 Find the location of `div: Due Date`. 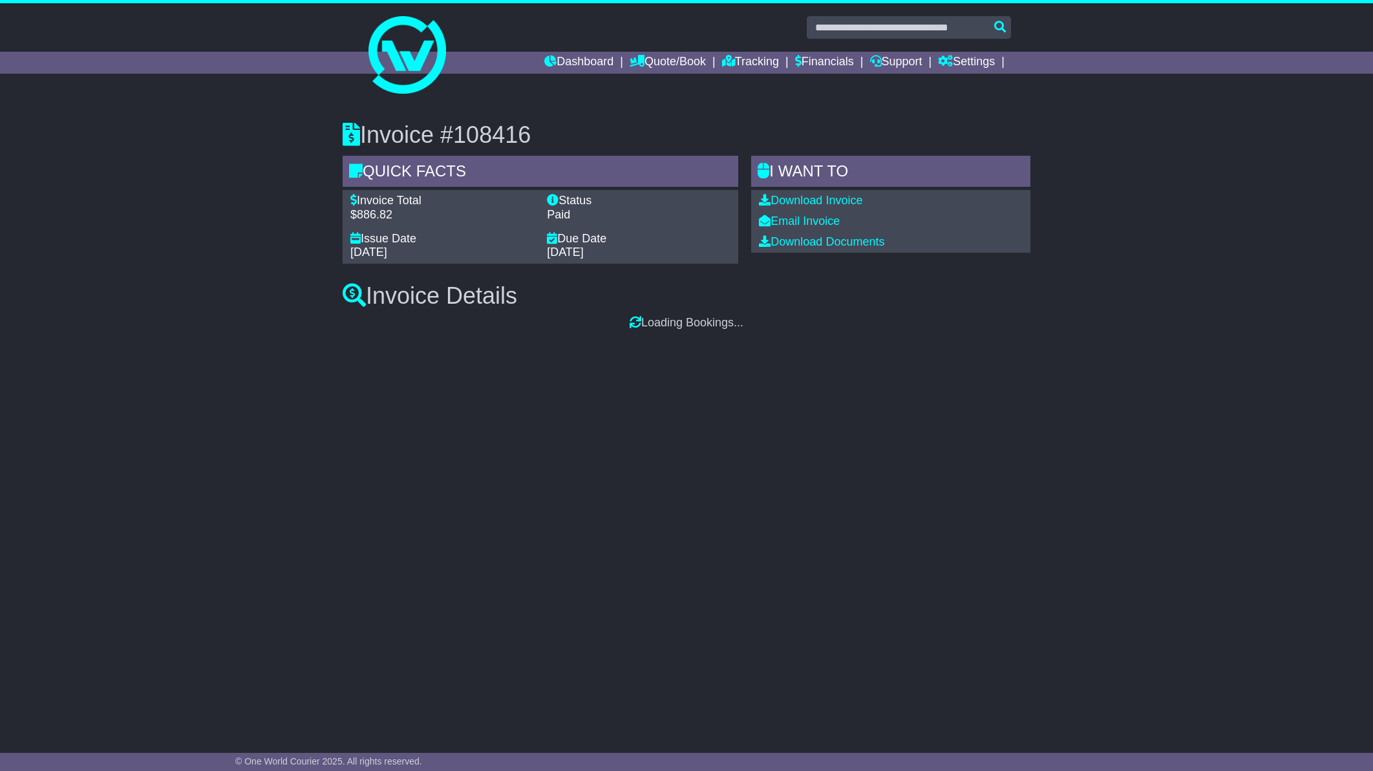

div: Due Date is located at coordinates (639, 239).